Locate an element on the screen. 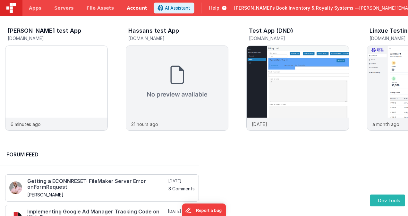  img: 411_2.png is located at coordinates (16, 188).